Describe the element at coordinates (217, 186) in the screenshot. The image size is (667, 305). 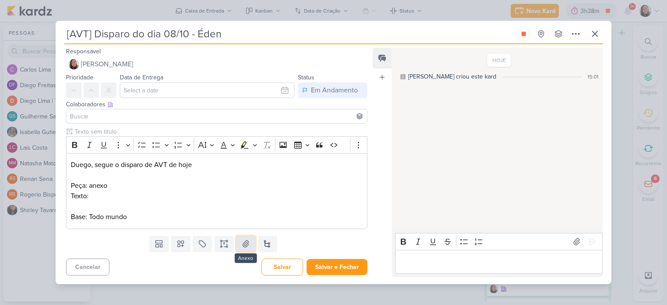
I see `p: Peça: anexo` at that location.